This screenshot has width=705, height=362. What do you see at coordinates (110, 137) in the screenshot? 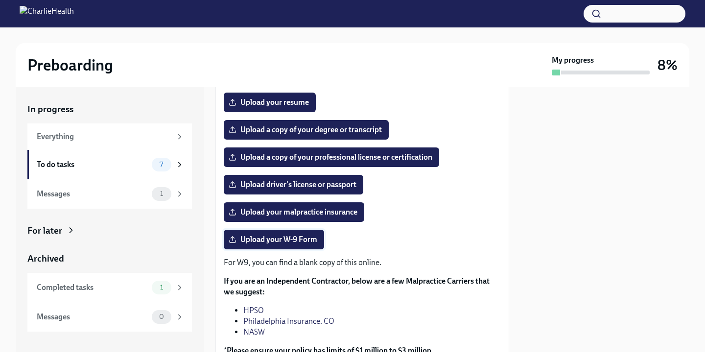
I see `a: Everything` at bounding box center [110, 137].